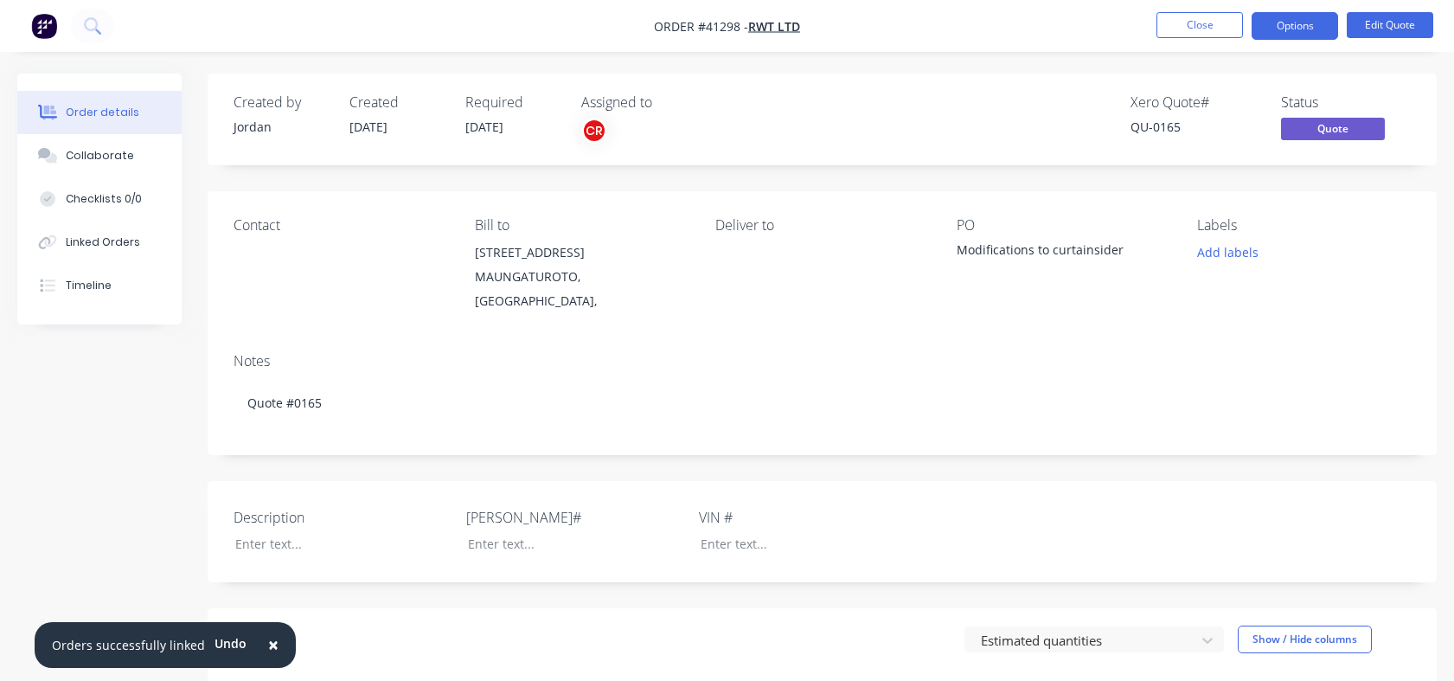 The height and width of the screenshot is (681, 1454). What do you see at coordinates (99, 156) in the screenshot?
I see `div: Collaborate` at bounding box center [99, 156].